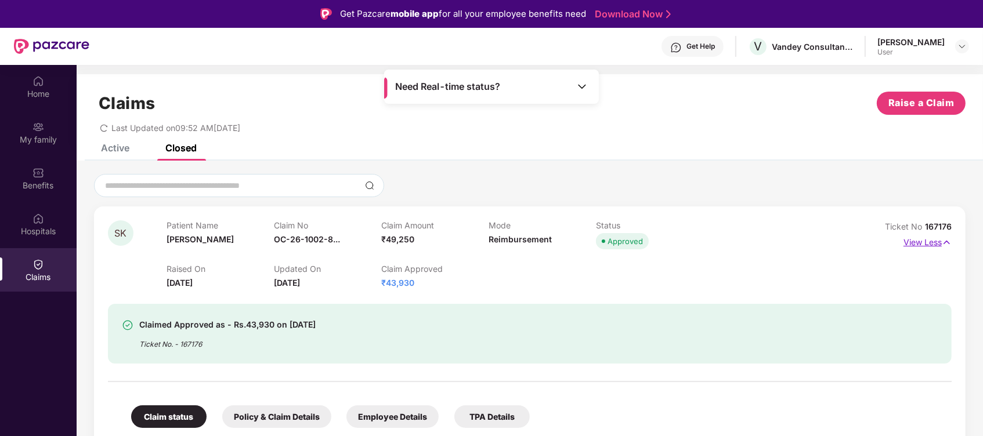 The width and height of the screenshot is (983, 436). What do you see at coordinates (38, 265) in the screenshot?
I see `img: svg+xml;base64,PHN2ZyBpZD0iQ2xhaW0iIHhtbG5zPSJodHRwOi8vd3d3LnczLm9yZy8yMDAwL3N2ZyIgd2lkdGg9IjIwIi...` at bounding box center [38, 265].